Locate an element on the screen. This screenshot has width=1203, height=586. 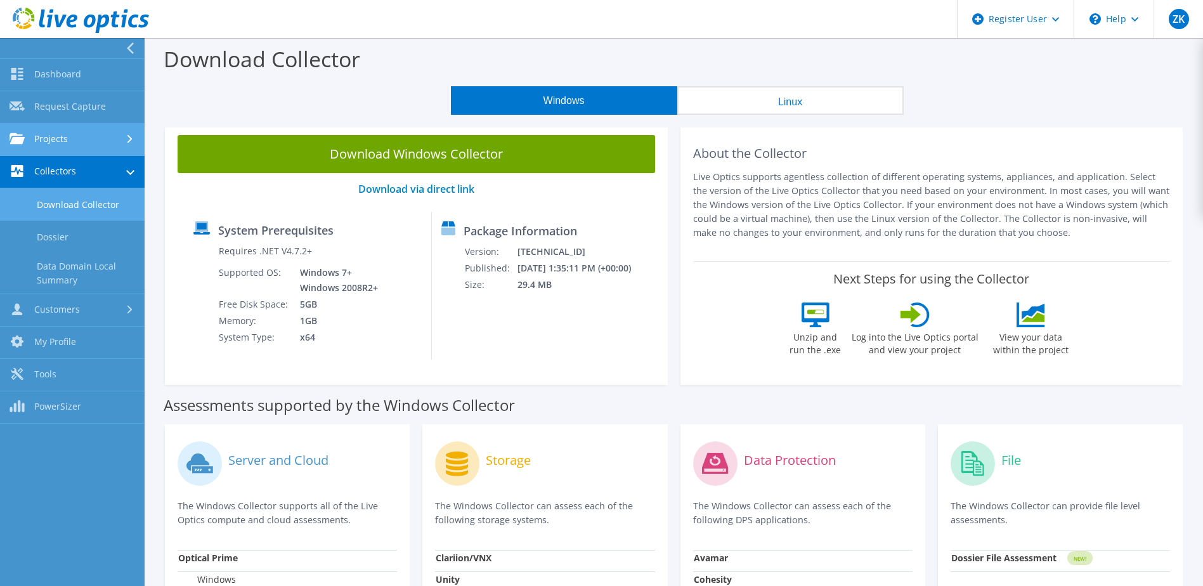
label: System Prerequisites is located at coordinates (276, 230).